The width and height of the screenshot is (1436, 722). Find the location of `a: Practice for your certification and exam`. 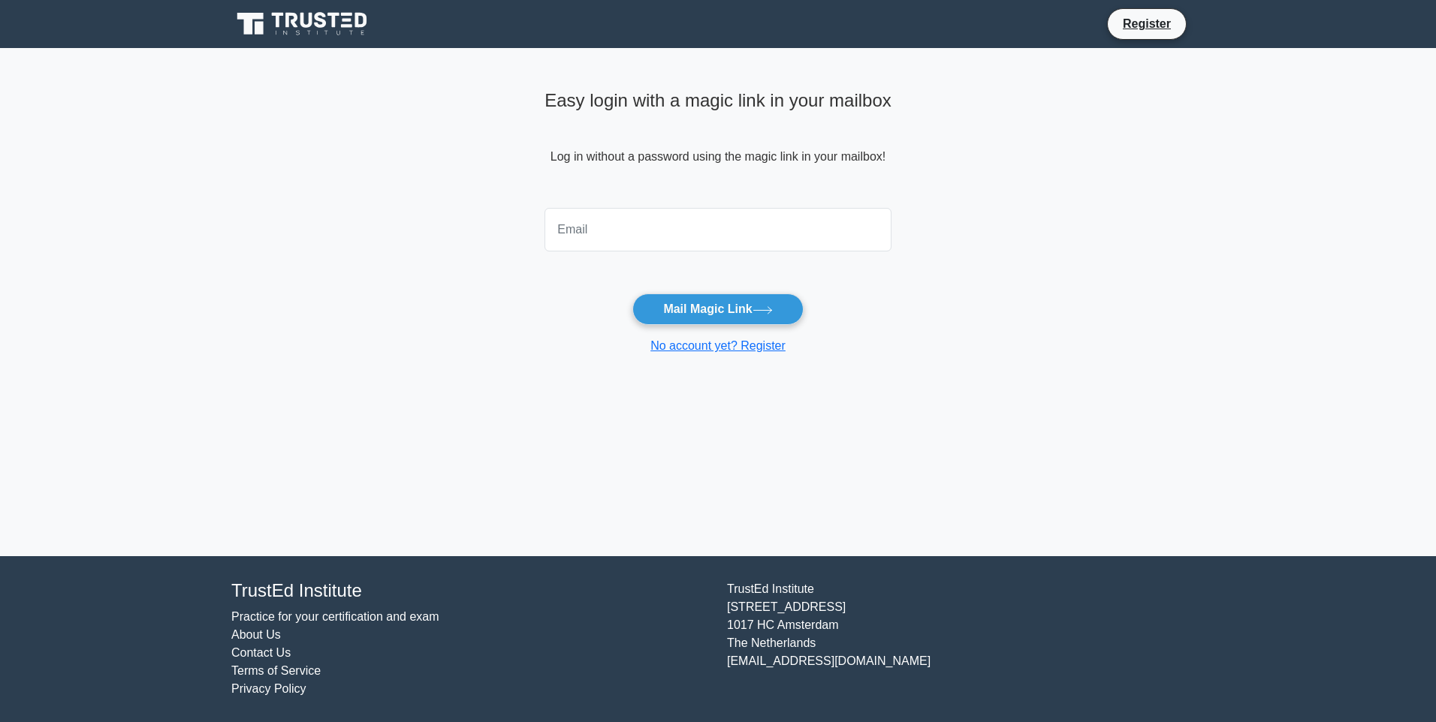

a: Practice for your certification and exam is located at coordinates (335, 616).